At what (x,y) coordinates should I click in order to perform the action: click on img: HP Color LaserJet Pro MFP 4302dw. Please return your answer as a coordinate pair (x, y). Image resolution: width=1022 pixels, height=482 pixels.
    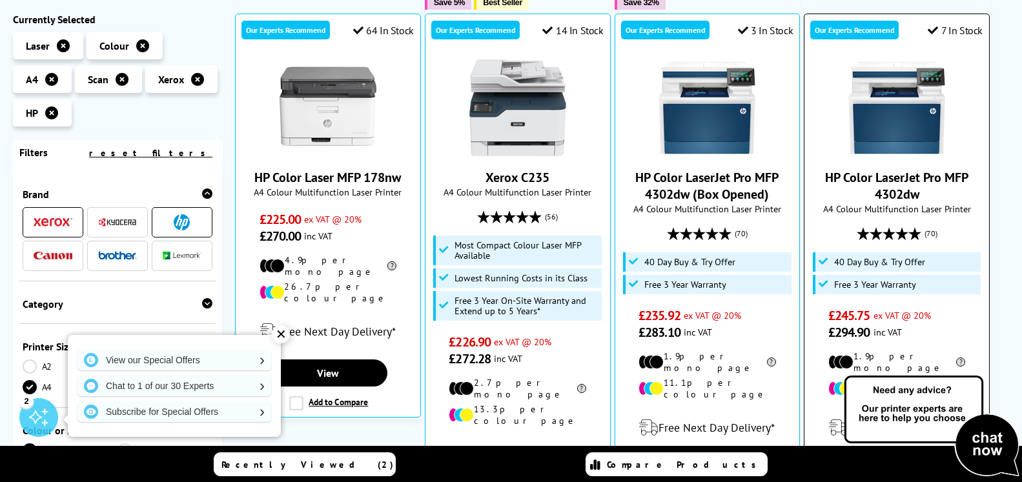
    Looking at the image, I should click on (897, 108).